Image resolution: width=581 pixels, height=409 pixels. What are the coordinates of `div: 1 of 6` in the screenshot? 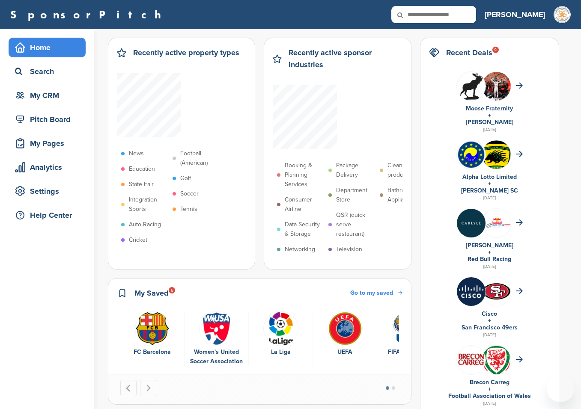 It's located at (152, 339).